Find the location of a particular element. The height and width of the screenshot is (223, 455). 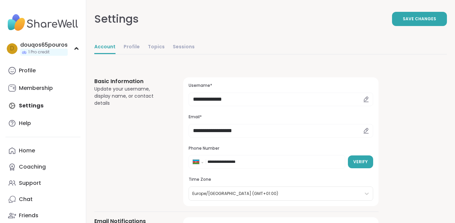

a: Chat is located at coordinates (43, 199).